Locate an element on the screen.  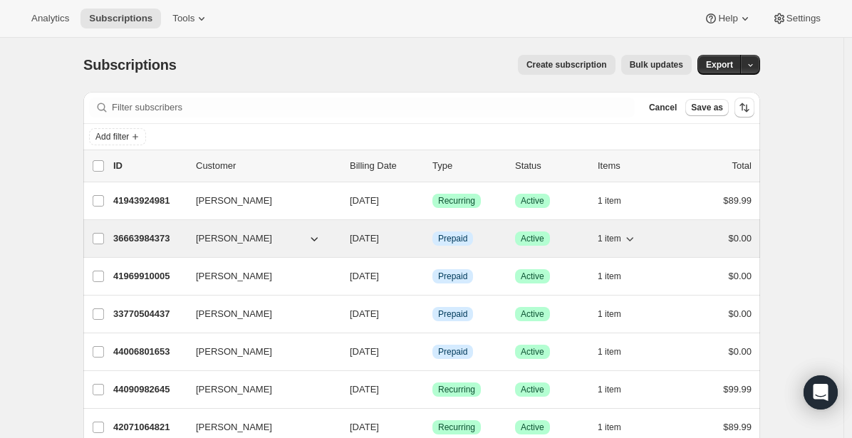
div: Type is located at coordinates (468, 166).